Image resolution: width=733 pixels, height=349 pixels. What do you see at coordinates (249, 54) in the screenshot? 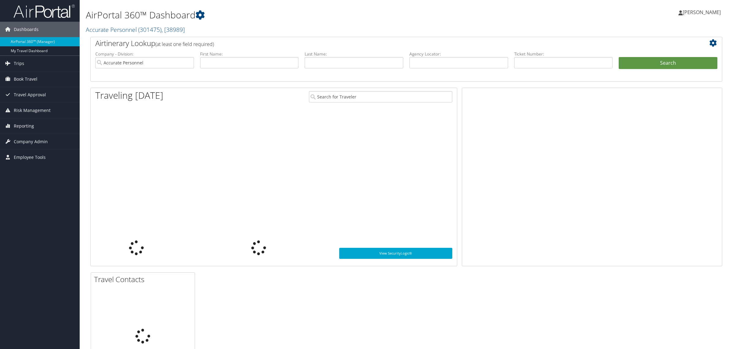
I see `label: First Name:` at bounding box center [249, 54].